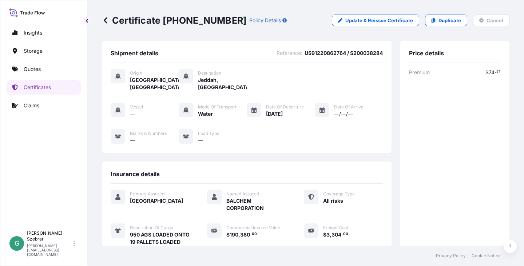 This screenshot has height=266, width=524. What do you see at coordinates (486, 256) in the screenshot?
I see `p: Cookie Notice` at bounding box center [486, 256].